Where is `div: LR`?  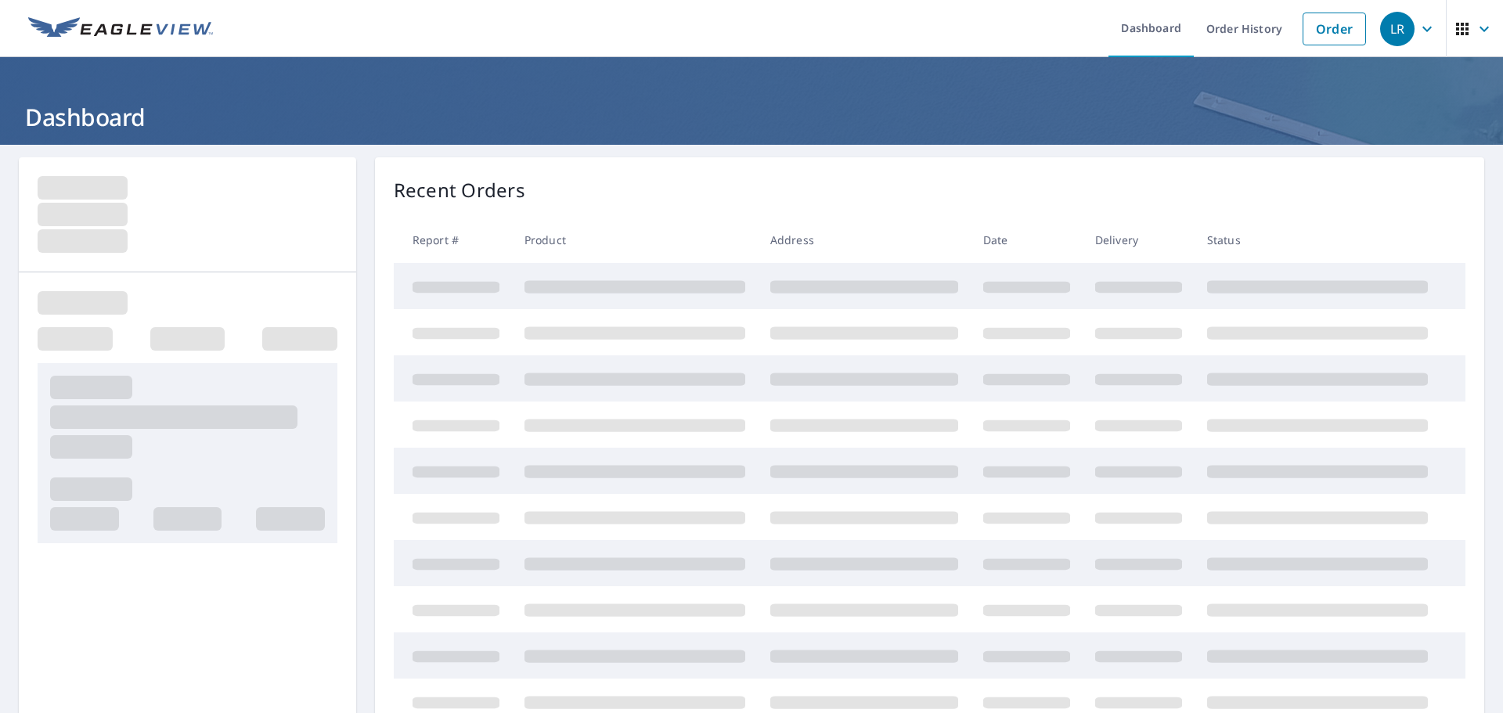 div: LR is located at coordinates (1397, 29).